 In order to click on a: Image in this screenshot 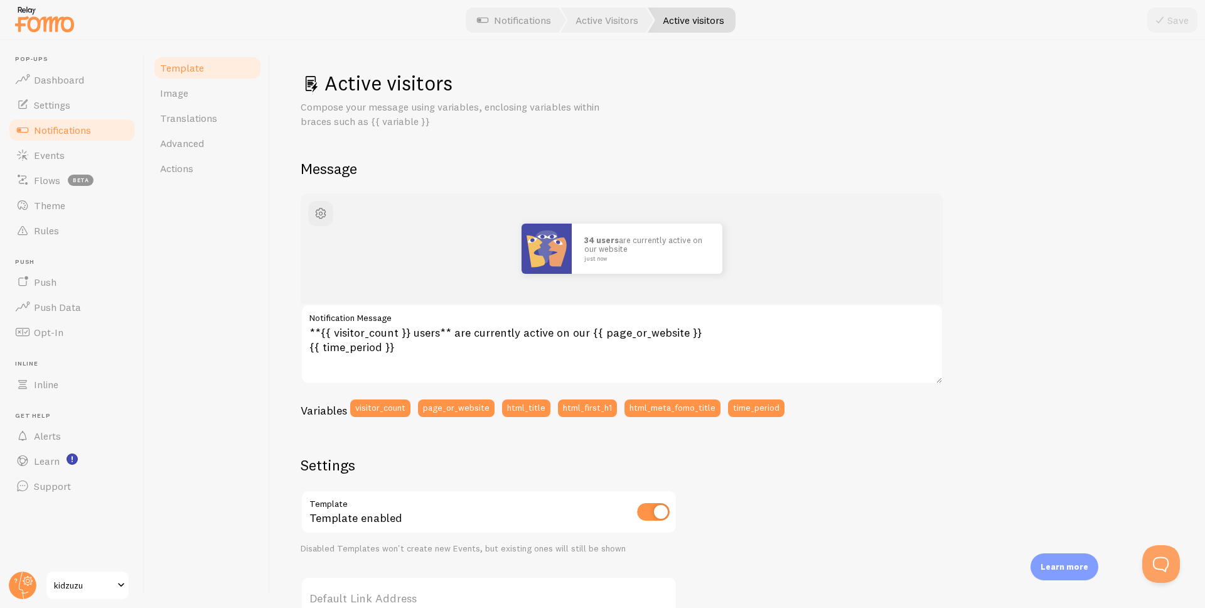, I will do `click(207, 93)`.